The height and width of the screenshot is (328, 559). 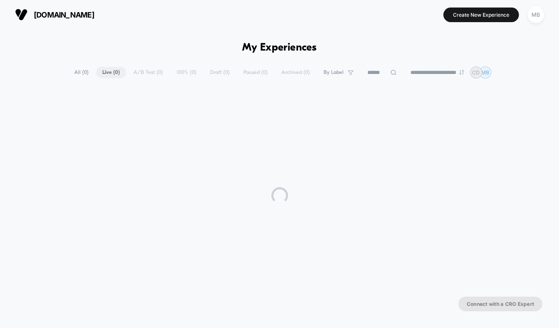 What do you see at coordinates (81, 72) in the screenshot?
I see `span: All ( 0 )` at bounding box center [81, 72].